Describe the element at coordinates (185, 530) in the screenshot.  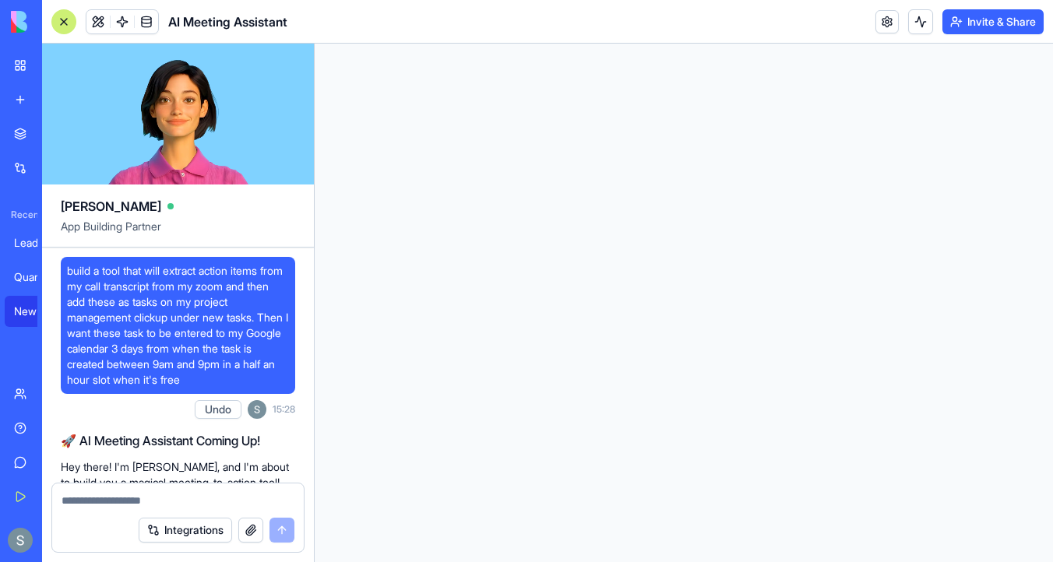
I see `button: Integrations` at that location.